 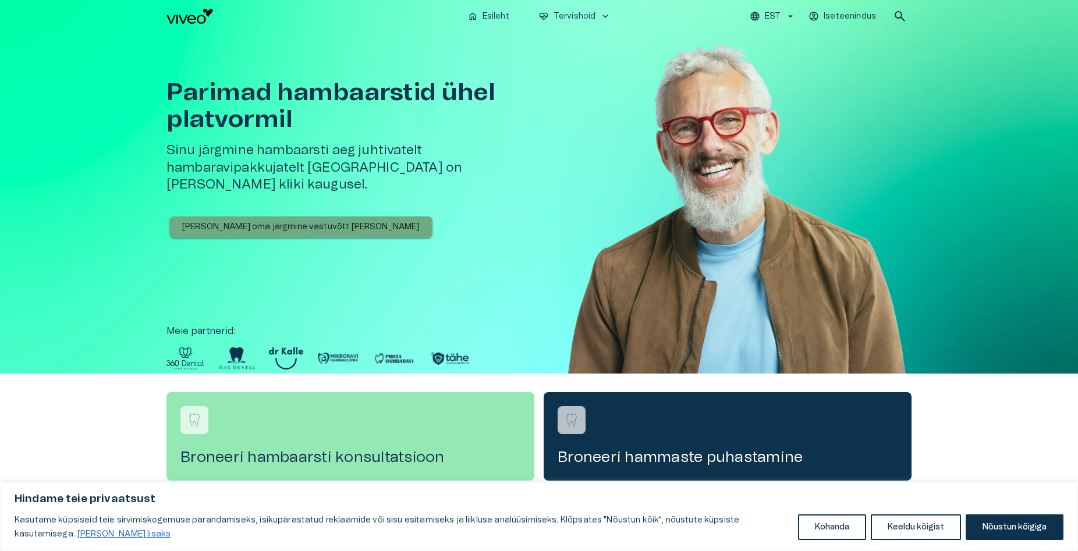 What do you see at coordinates (737, 221) in the screenshot?
I see `img: Man with glasses smiling` at bounding box center [737, 221].